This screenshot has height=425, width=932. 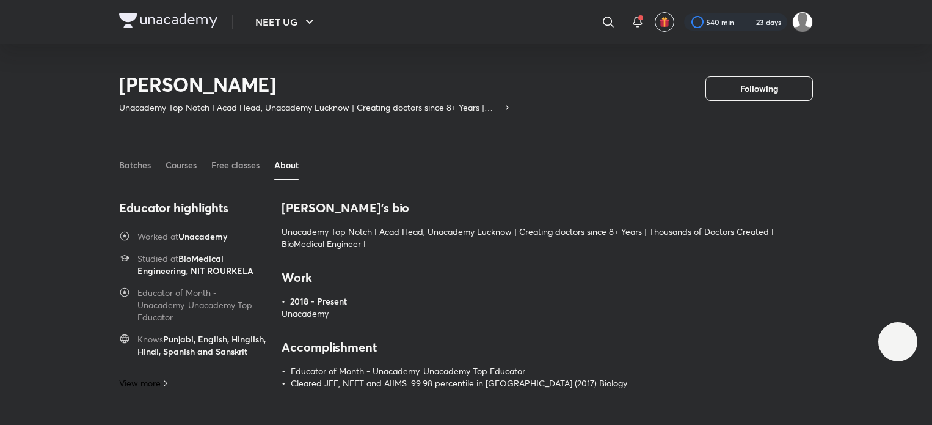 What do you see at coordinates (287, 165) in the screenshot?
I see `a: About` at bounding box center [287, 165].